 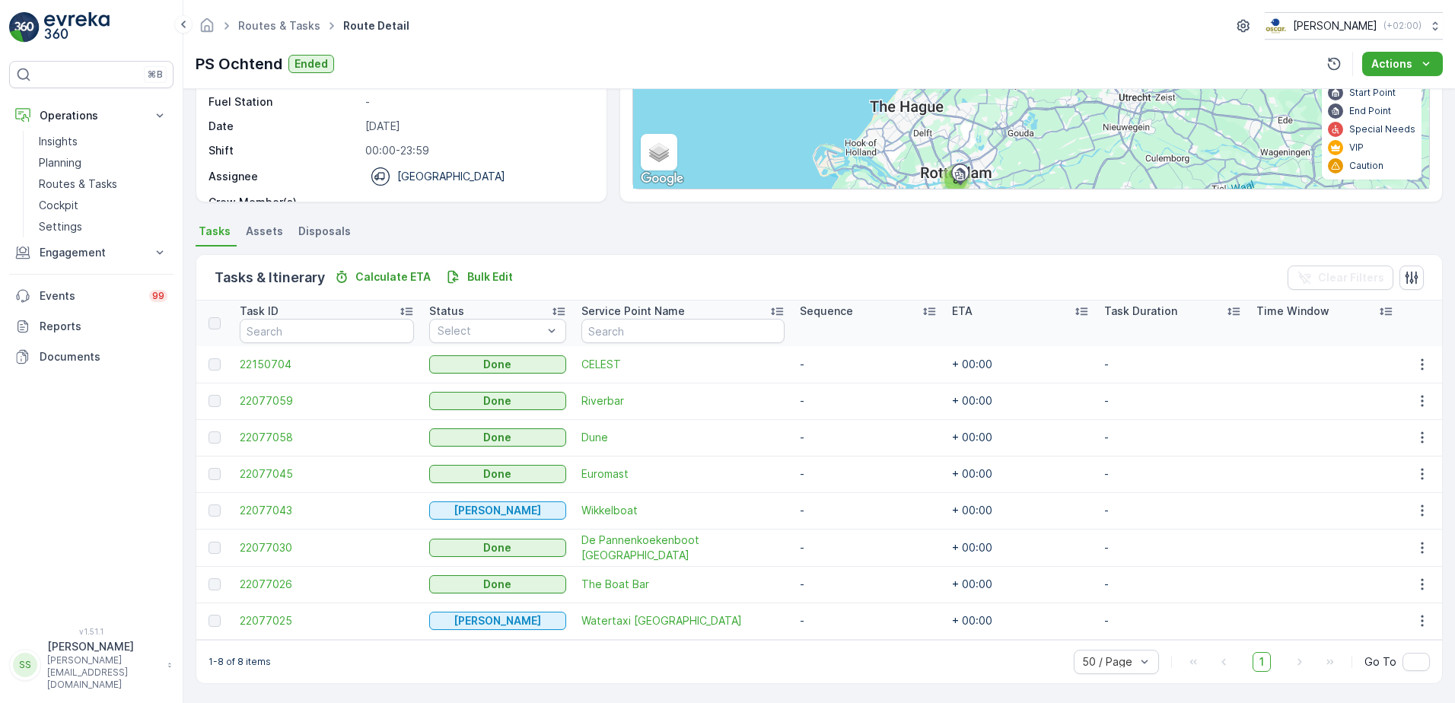 What do you see at coordinates (60, 163) in the screenshot?
I see `p: Planning` at bounding box center [60, 163].